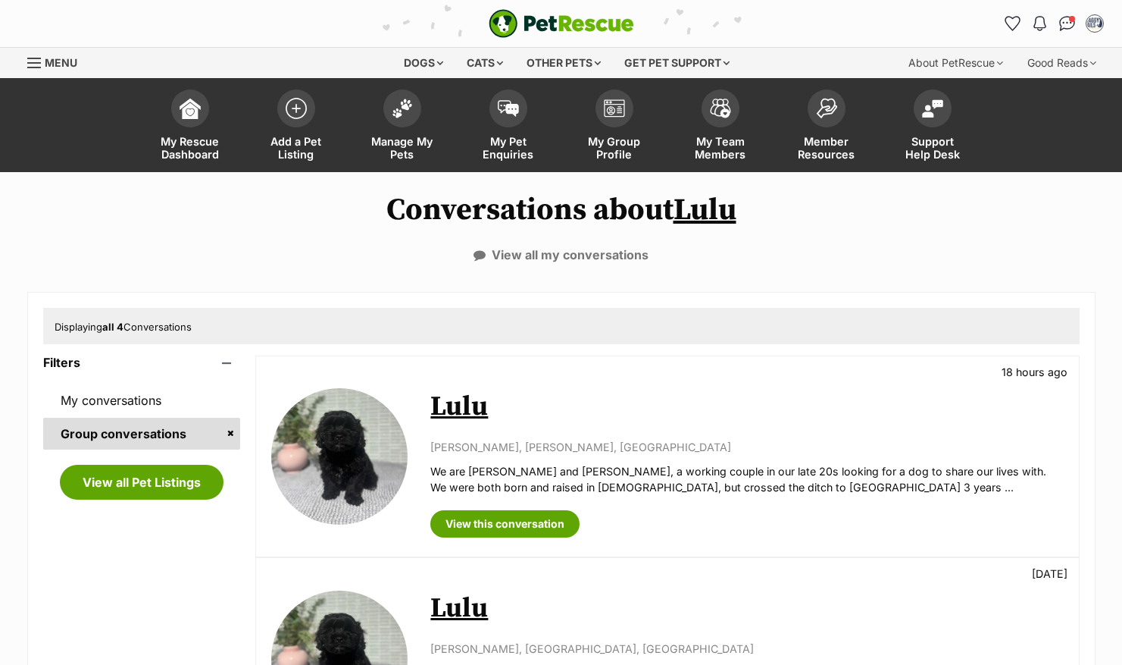 This screenshot has width=1122, height=665. I want to click on a: My Group Profile, so click(615, 127).